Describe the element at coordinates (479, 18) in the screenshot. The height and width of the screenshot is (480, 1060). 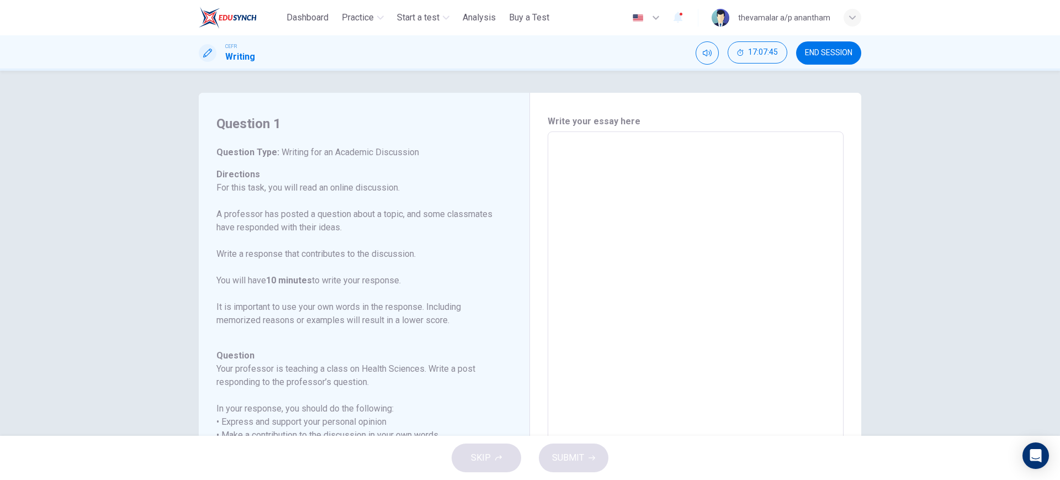
I see `span: Analysis` at that location.